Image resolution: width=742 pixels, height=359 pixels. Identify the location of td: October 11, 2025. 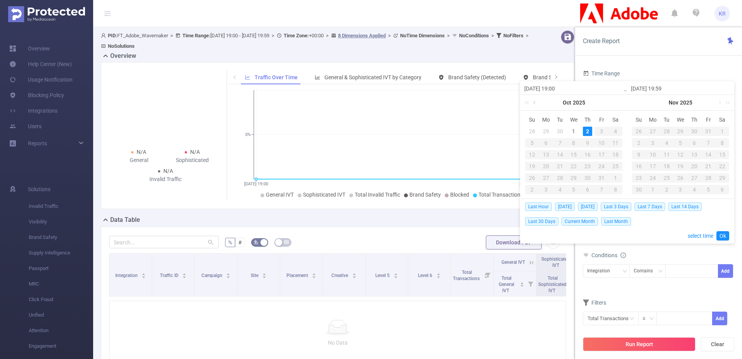
(615, 143).